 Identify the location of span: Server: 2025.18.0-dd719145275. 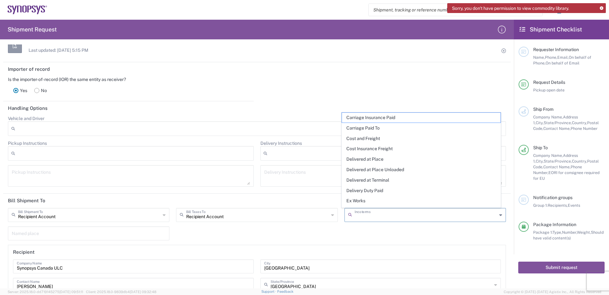
(45, 292).